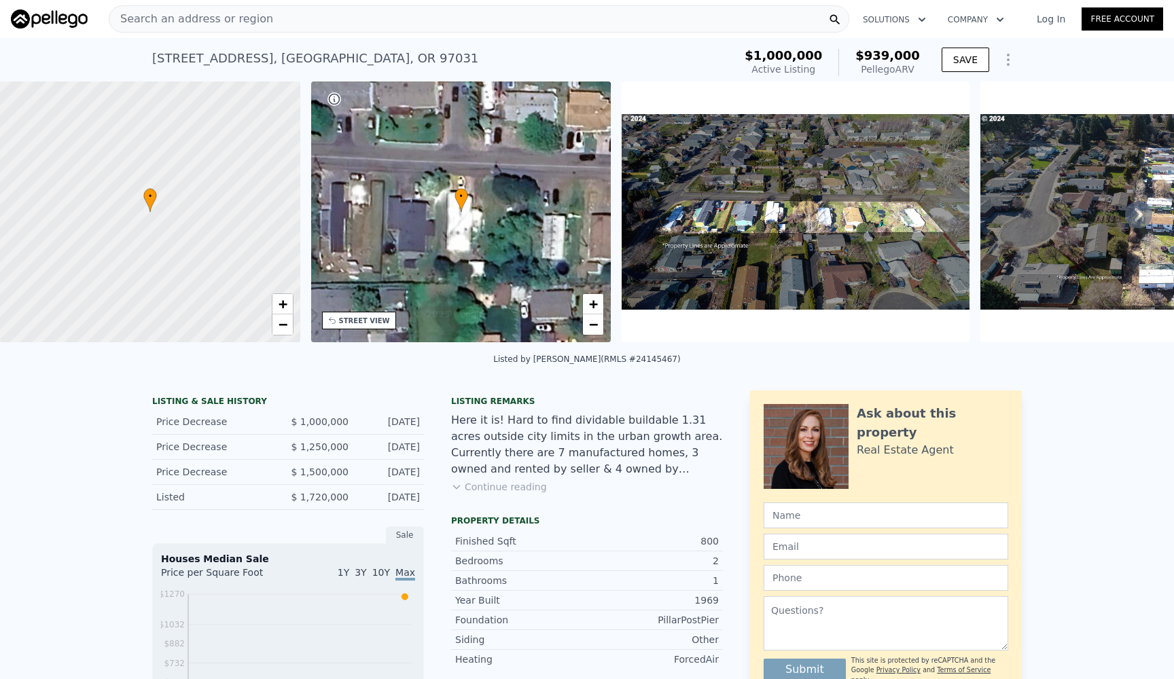 This screenshot has height=679, width=1174. I want to click on span: $1,000,000, so click(783, 55).